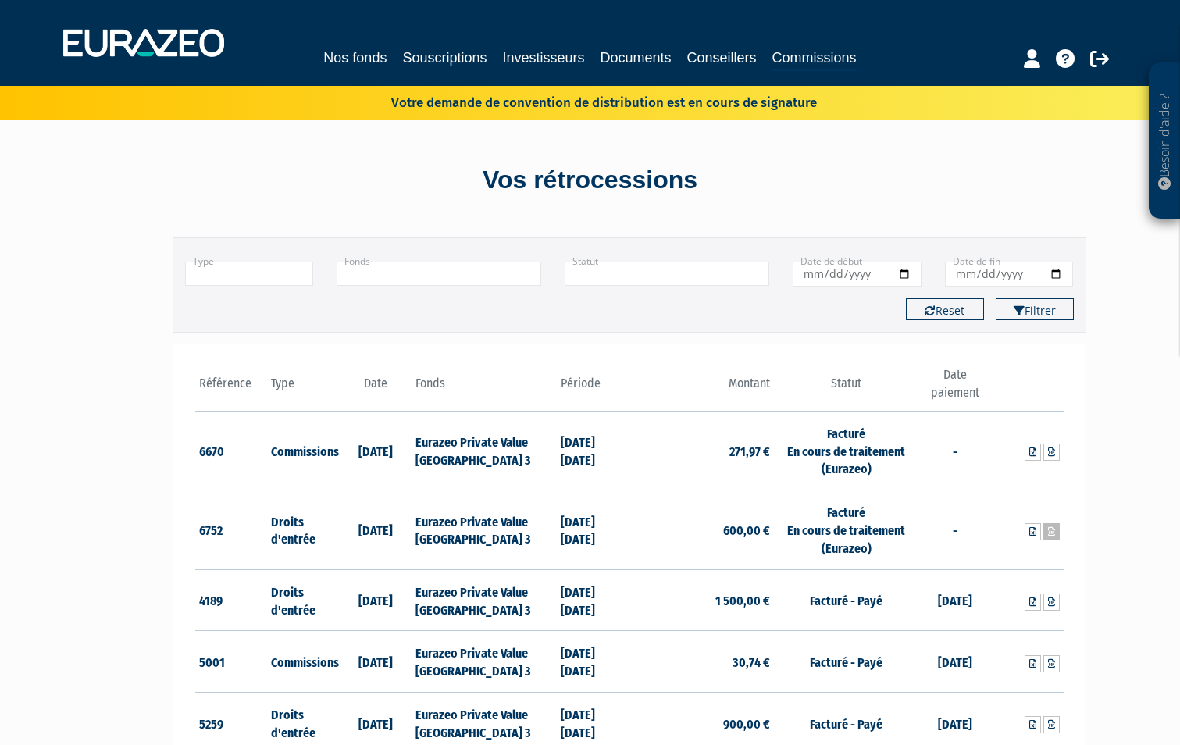 The width and height of the screenshot is (1180, 745). What do you see at coordinates (591, 180) in the screenshot?
I see `div: Vos rétrocessions` at bounding box center [591, 180].